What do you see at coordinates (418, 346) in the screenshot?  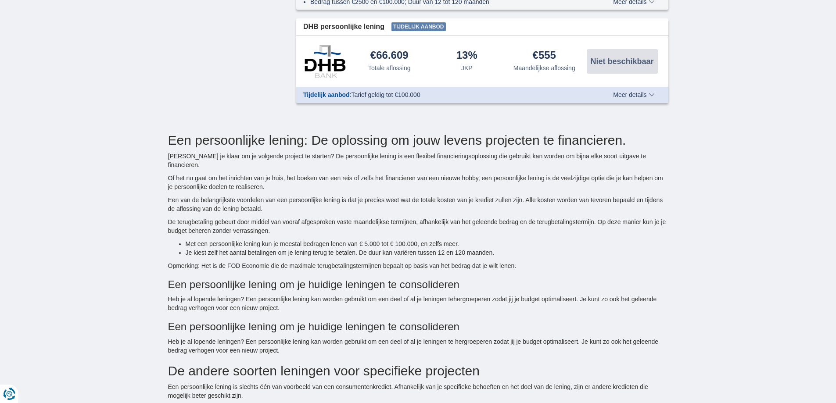 I see `p: Heb je al lopende leningen? Een persoonlijke lening kan worden gebruikt om een deel of al je leni...` at bounding box center [418, 346].